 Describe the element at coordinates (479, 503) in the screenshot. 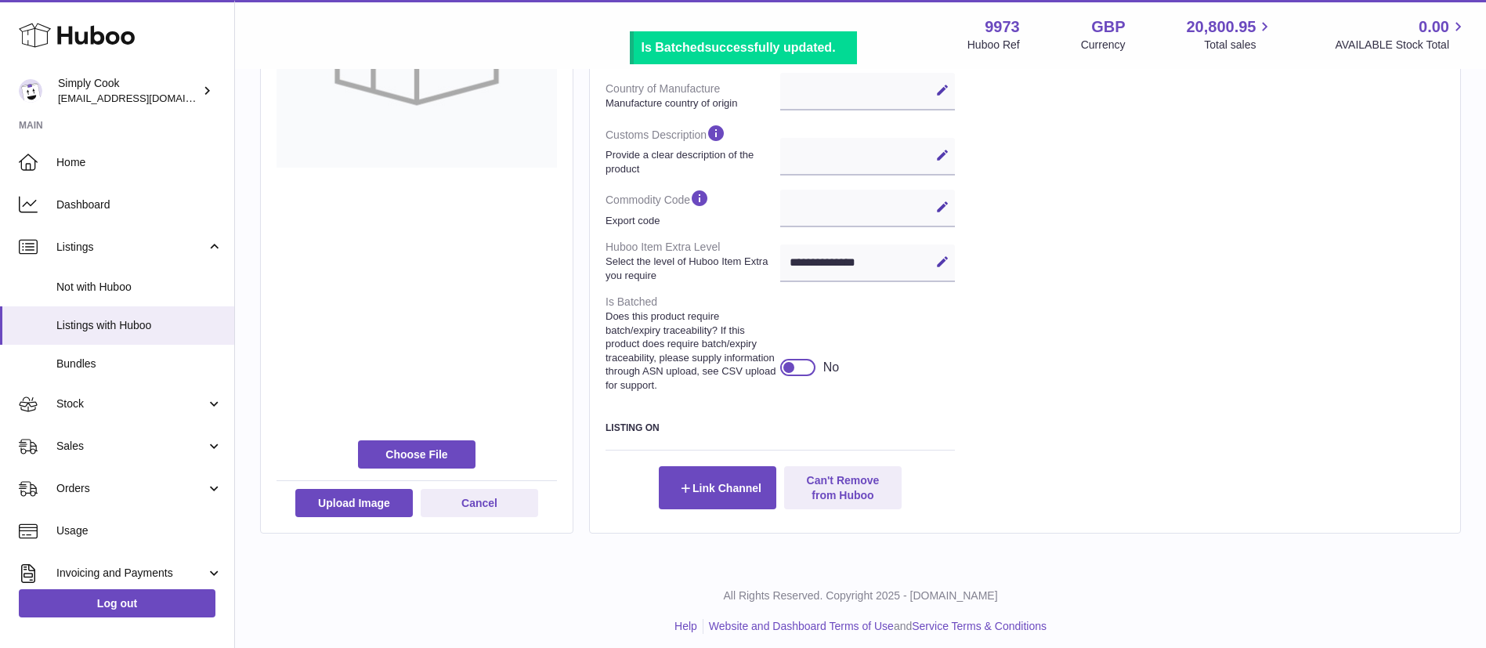

I see `button: Cancel` at that location.